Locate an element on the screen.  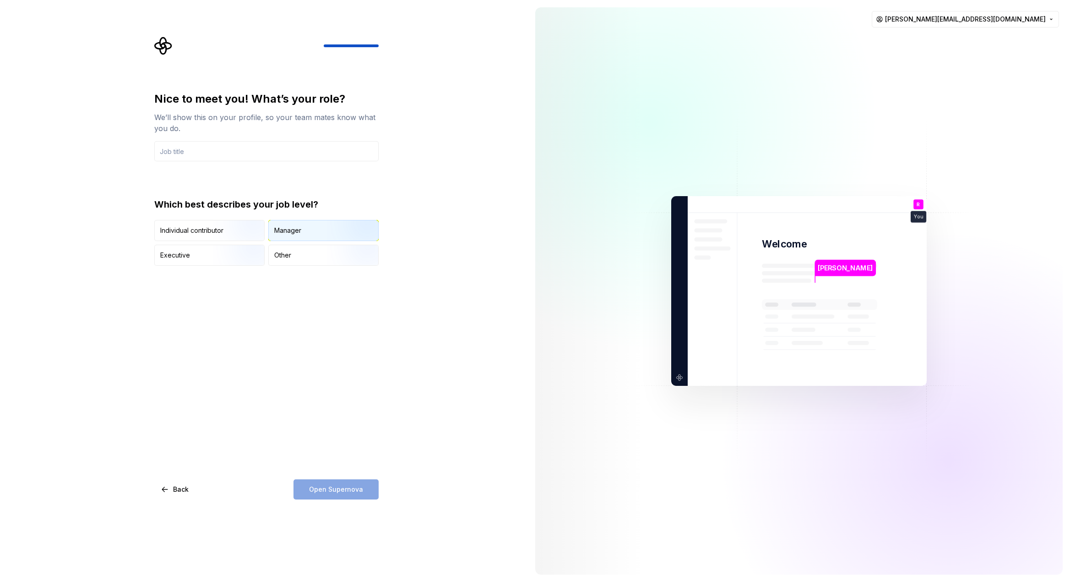
span: Back is located at coordinates (181, 489).